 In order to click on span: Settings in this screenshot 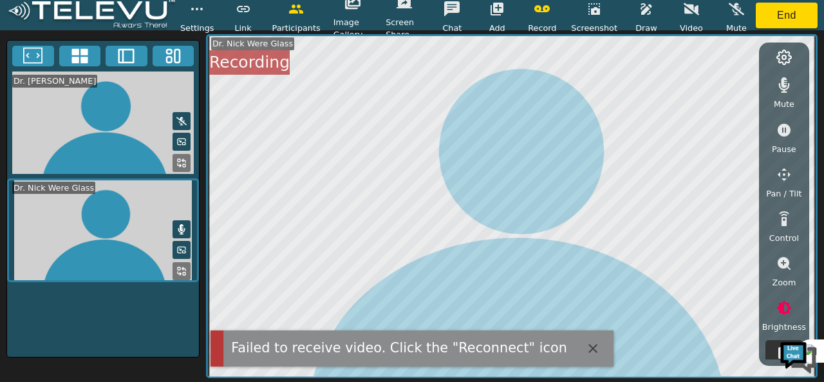, I will do `click(197, 28)`.